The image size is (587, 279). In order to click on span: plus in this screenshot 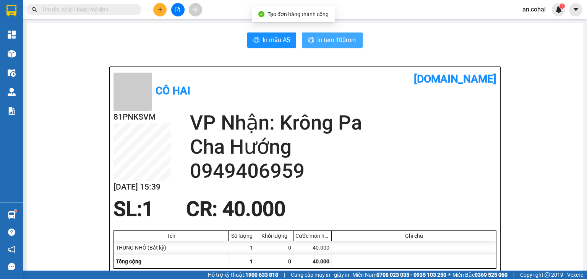, I will do `click(160, 10)`.